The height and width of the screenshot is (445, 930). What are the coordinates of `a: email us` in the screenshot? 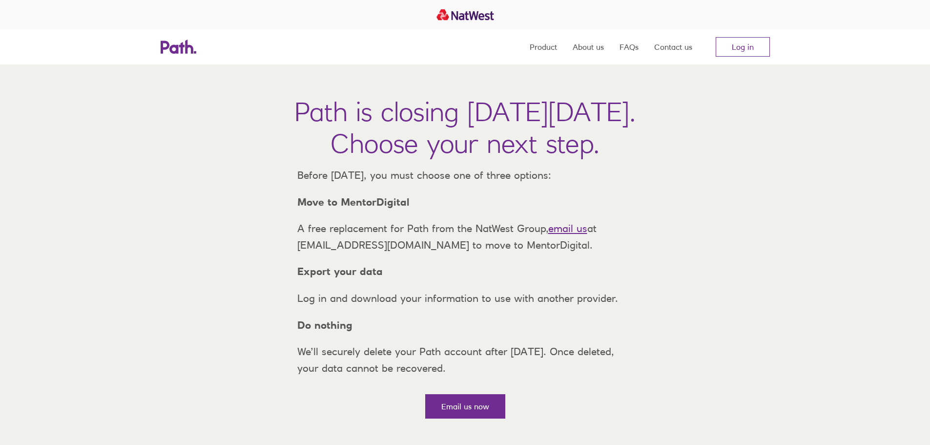 It's located at (568, 228).